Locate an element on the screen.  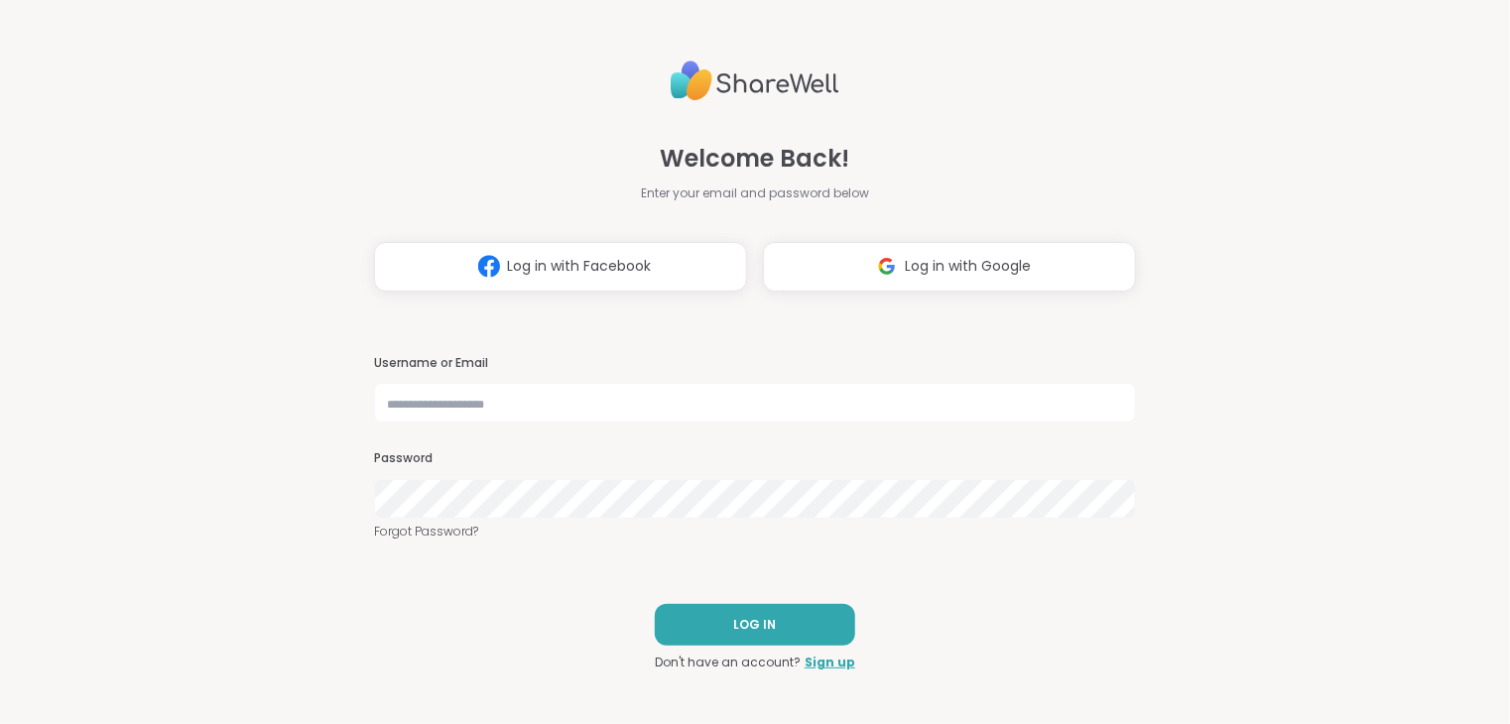
span: LOG IN is located at coordinates (755, 625).